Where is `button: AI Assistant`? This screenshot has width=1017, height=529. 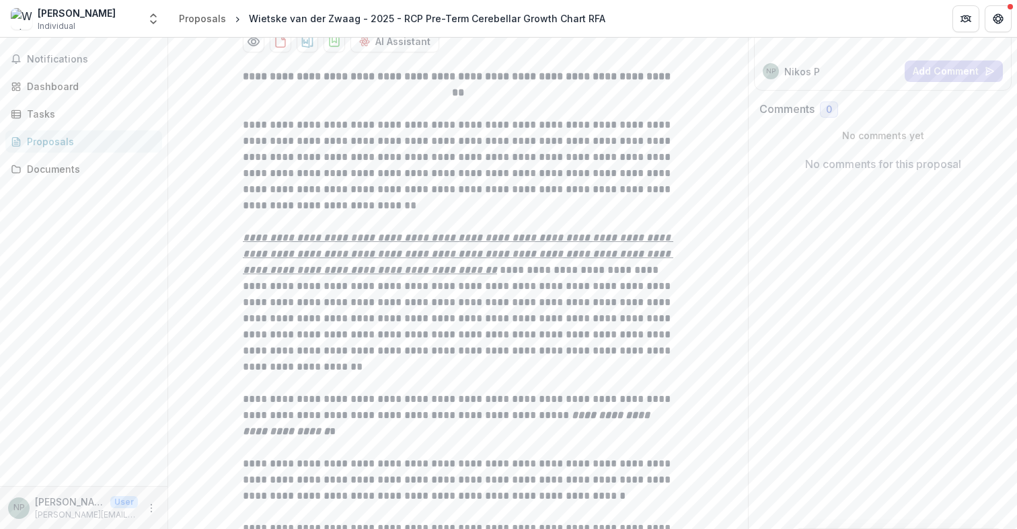
button: AI Assistant is located at coordinates (395, 42).